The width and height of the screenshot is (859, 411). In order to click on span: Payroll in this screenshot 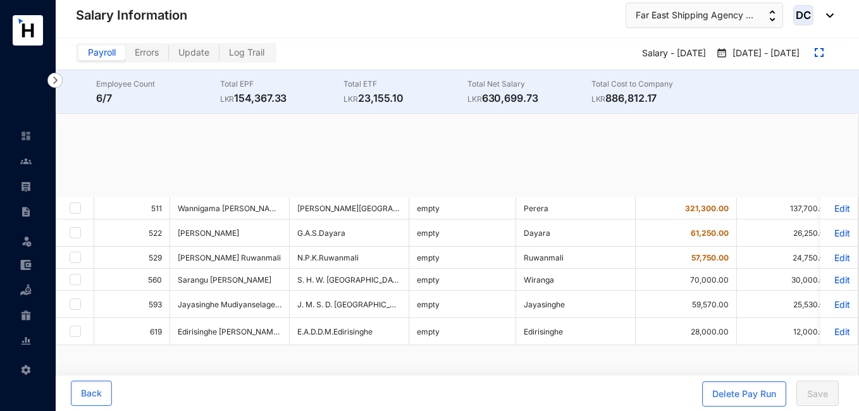, I will do `click(102, 52)`.